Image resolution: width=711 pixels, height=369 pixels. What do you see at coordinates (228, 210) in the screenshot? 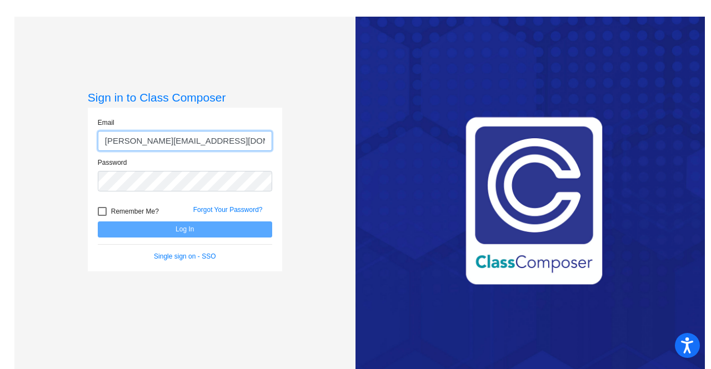
I see `a: Forgot Your Password?` at bounding box center [228, 210].